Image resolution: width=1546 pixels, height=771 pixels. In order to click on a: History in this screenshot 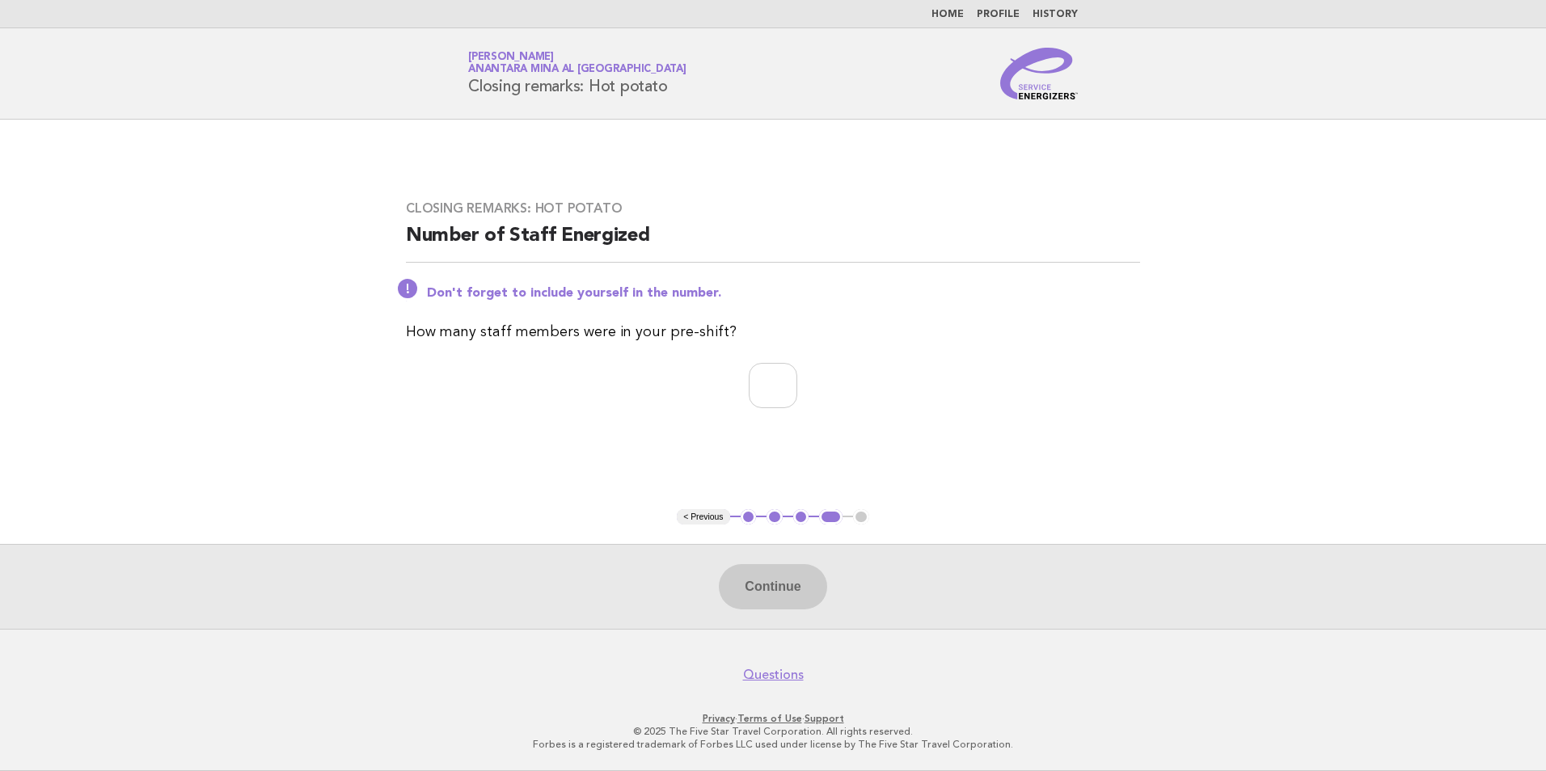, I will do `click(1055, 15)`.